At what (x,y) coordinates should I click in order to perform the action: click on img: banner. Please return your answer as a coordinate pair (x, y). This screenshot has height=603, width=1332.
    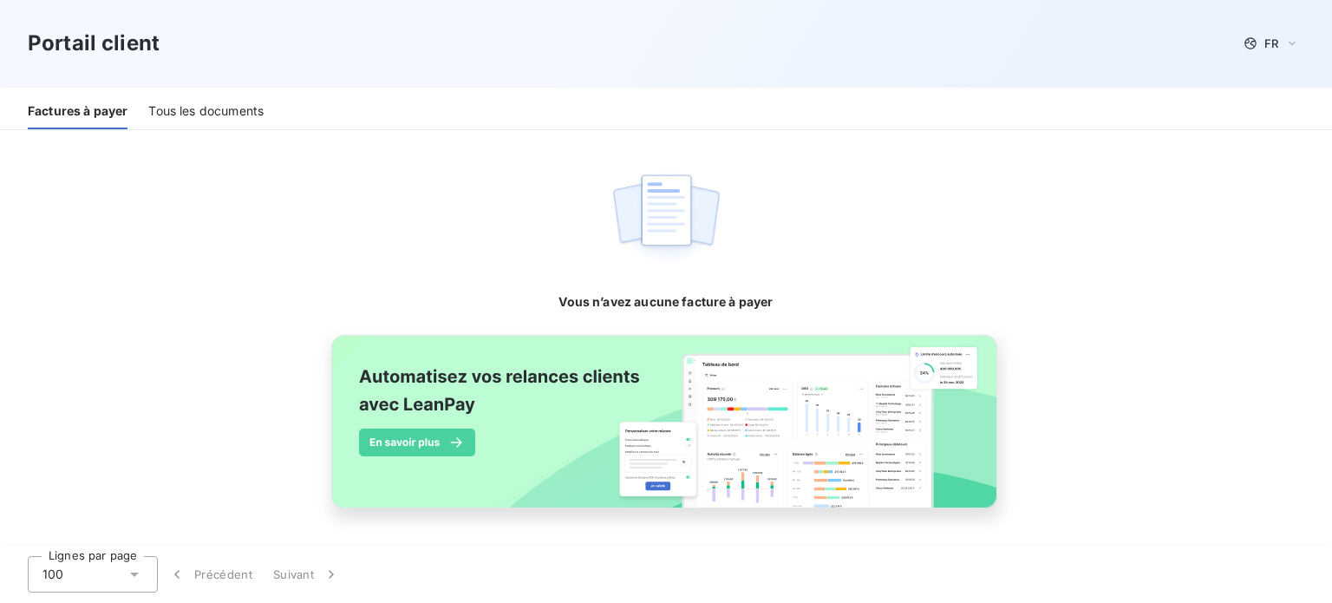
    Looking at the image, I should click on (666, 431).